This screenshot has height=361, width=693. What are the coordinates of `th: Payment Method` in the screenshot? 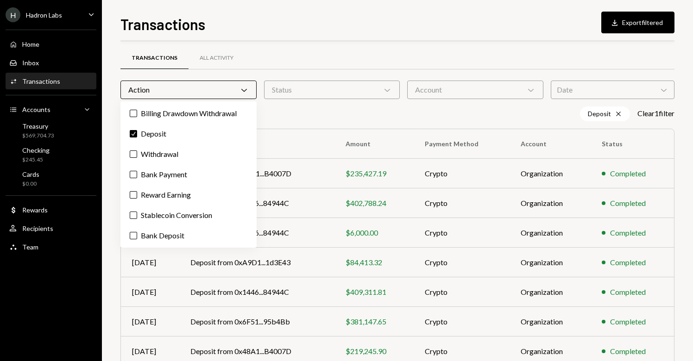 It's located at (461, 144).